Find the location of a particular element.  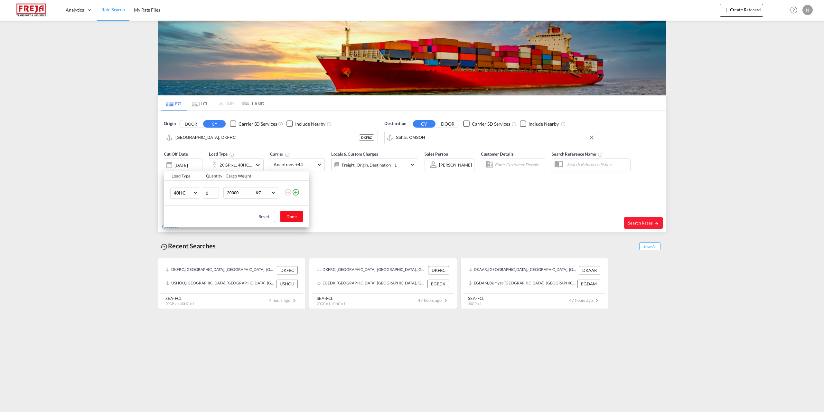

th: Quantity is located at coordinates (212, 176).